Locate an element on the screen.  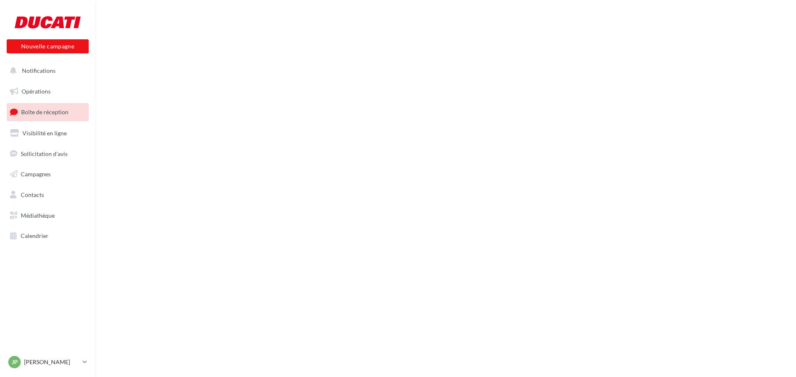
button: Notifications is located at coordinates (46, 71).